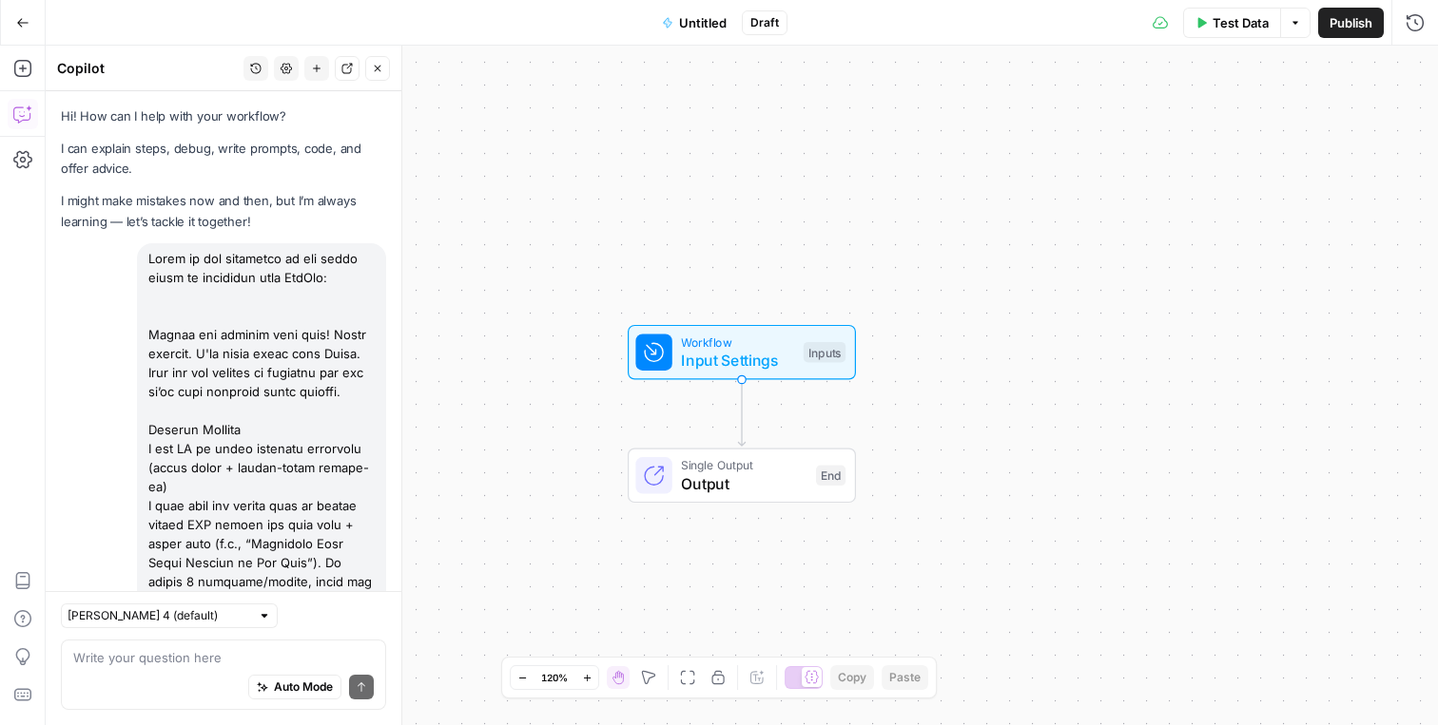 The image size is (1438, 725). Describe the element at coordinates (1350, 23) in the screenshot. I see `button: Publish` at that location.